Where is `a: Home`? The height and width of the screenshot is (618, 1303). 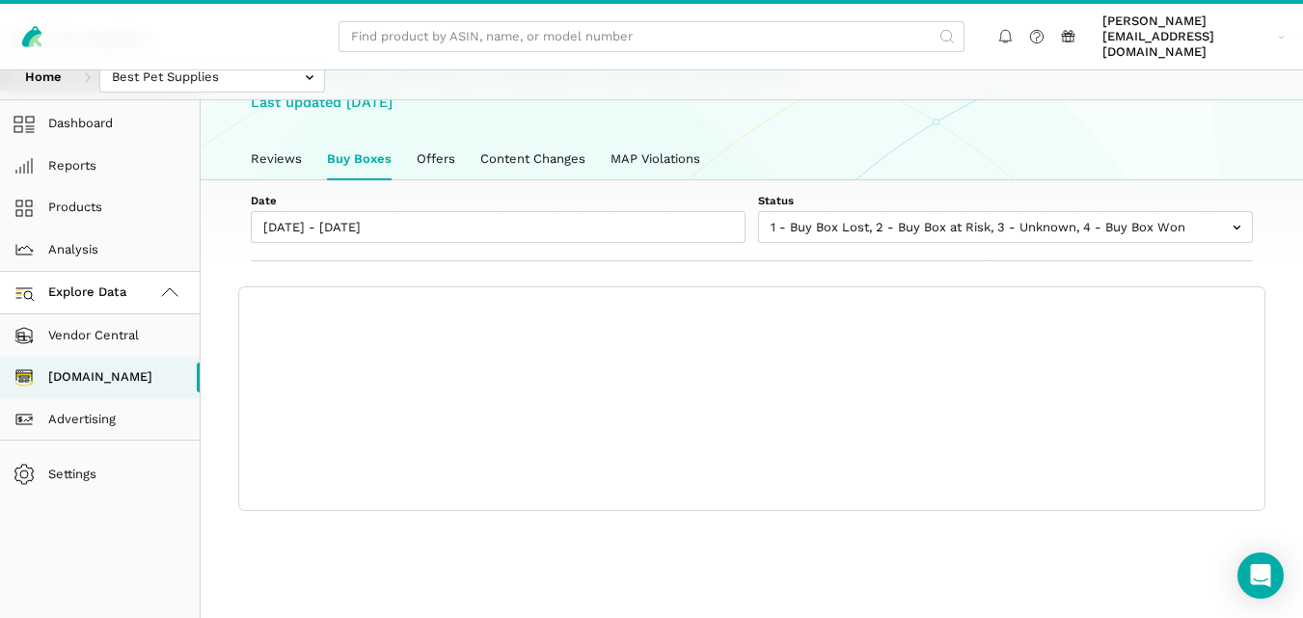
a: Home is located at coordinates (43, 77).